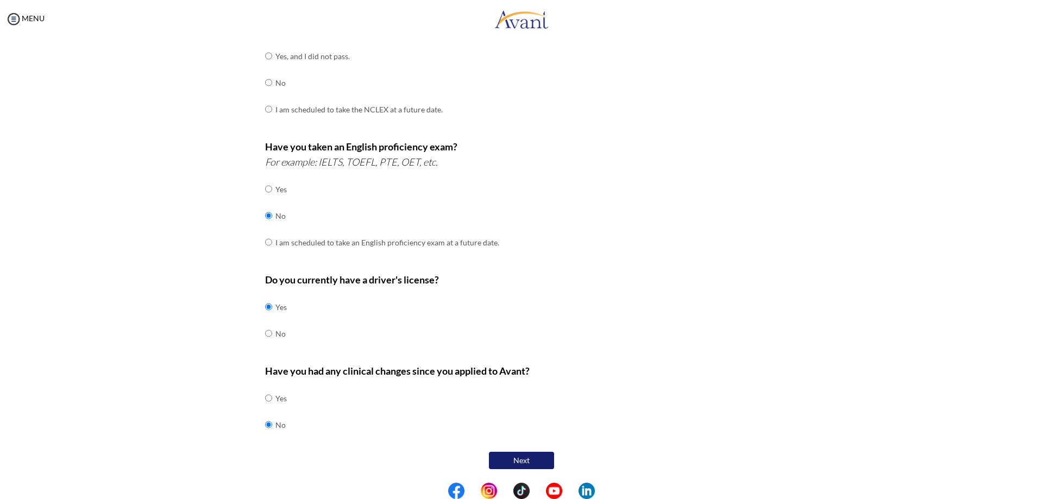 This screenshot has width=1043, height=499. Describe the element at coordinates (522, 461) in the screenshot. I see `button: Next` at that location.